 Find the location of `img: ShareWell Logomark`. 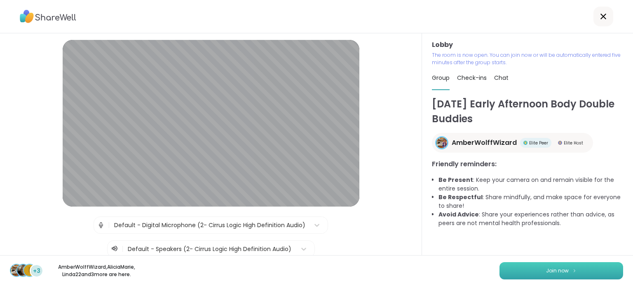

img: ShareWell Logomark is located at coordinates (574, 271).